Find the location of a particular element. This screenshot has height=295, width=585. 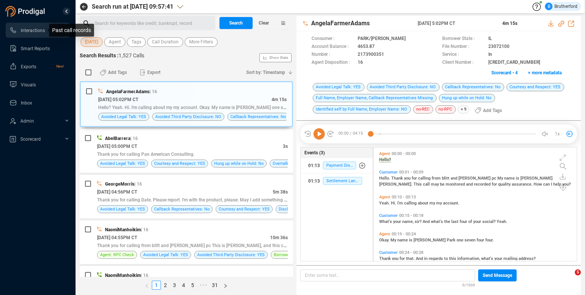

button: More Filters is located at coordinates (201, 42).